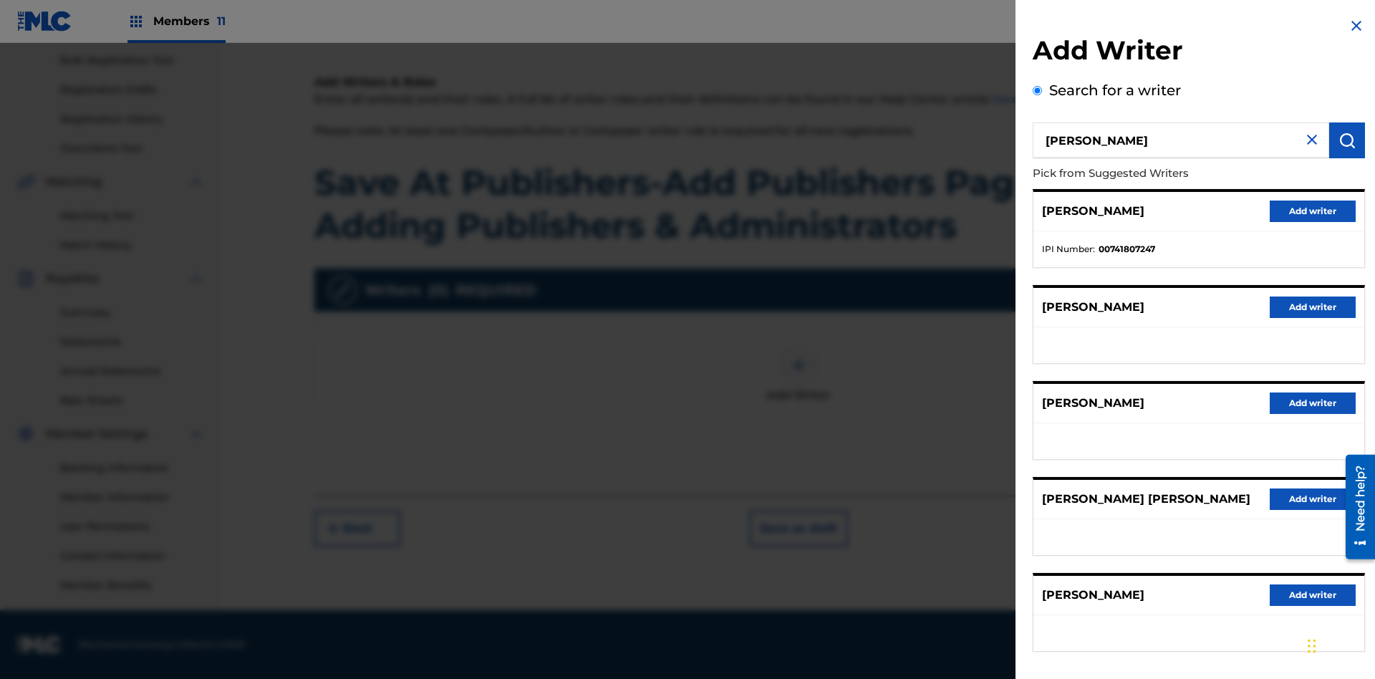 The height and width of the screenshot is (679, 1375). I want to click on div: Need help?, so click(25, 50).